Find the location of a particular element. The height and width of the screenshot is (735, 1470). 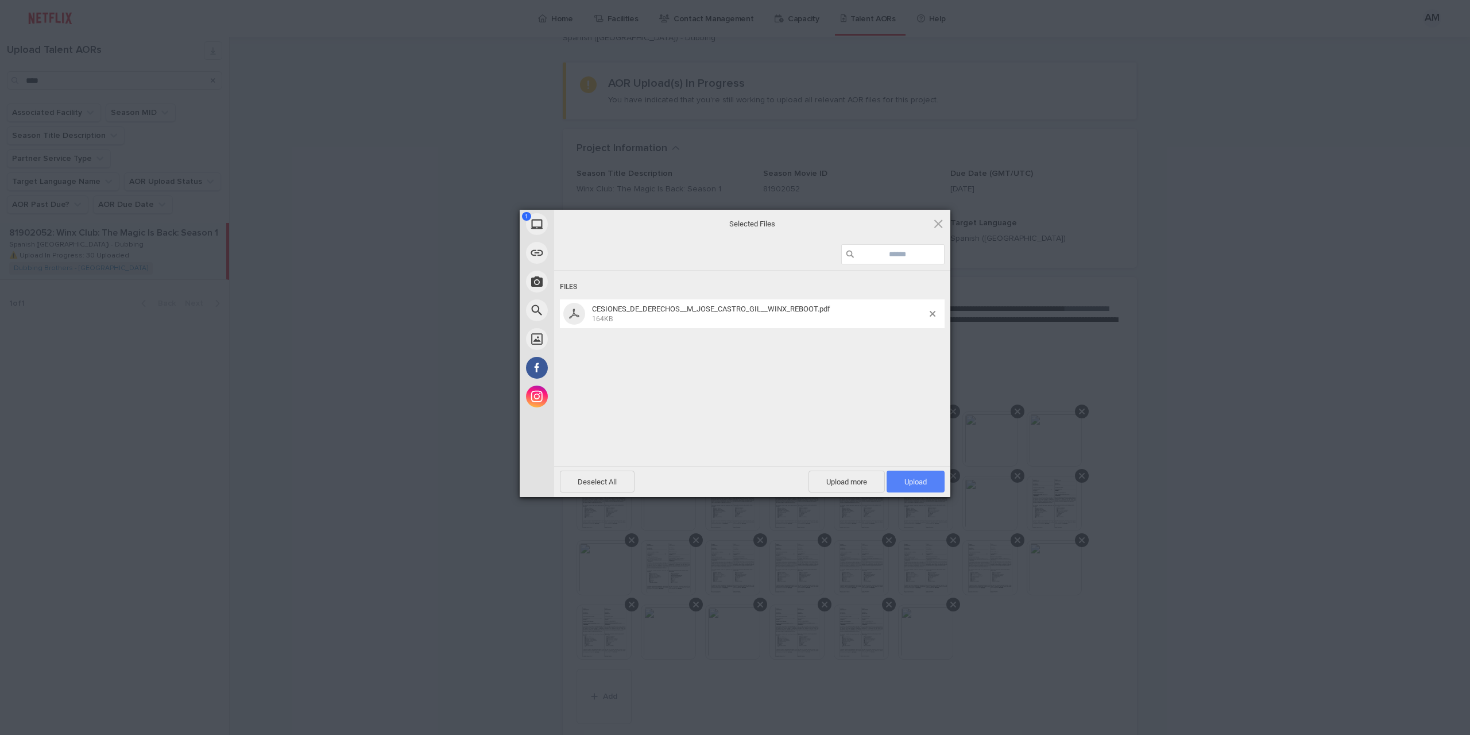

div: My Device is located at coordinates (589, 224).